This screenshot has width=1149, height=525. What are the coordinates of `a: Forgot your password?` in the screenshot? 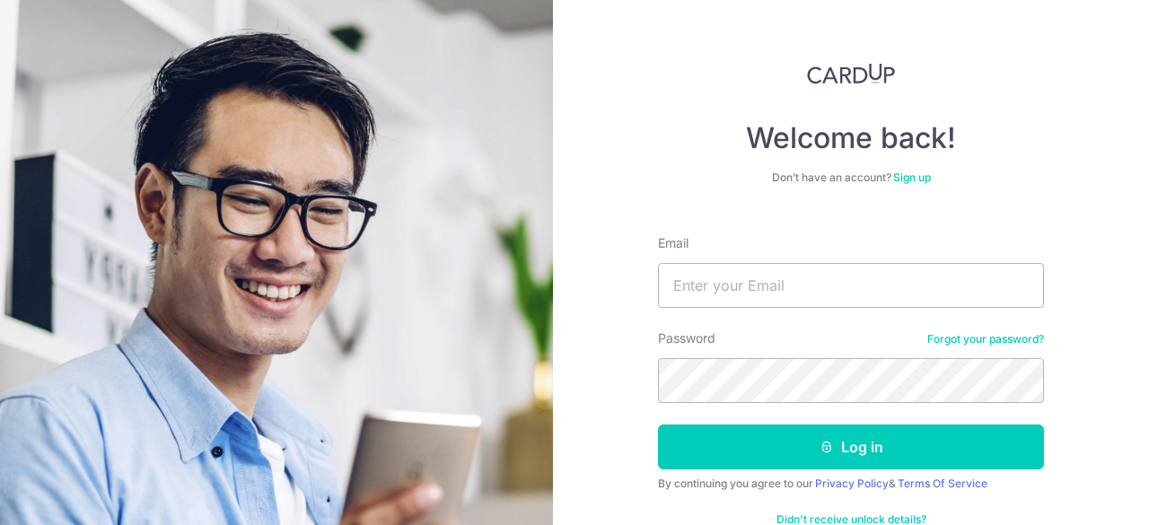 It's located at (985, 339).